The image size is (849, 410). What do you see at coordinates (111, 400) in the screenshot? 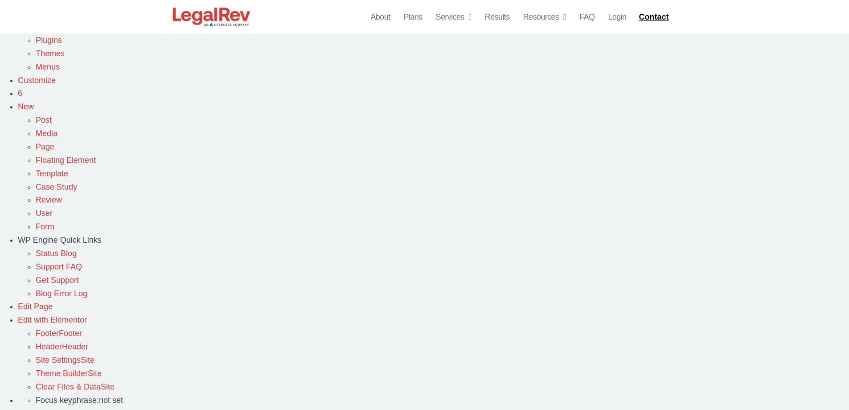
I see `span: not set` at bounding box center [111, 400].